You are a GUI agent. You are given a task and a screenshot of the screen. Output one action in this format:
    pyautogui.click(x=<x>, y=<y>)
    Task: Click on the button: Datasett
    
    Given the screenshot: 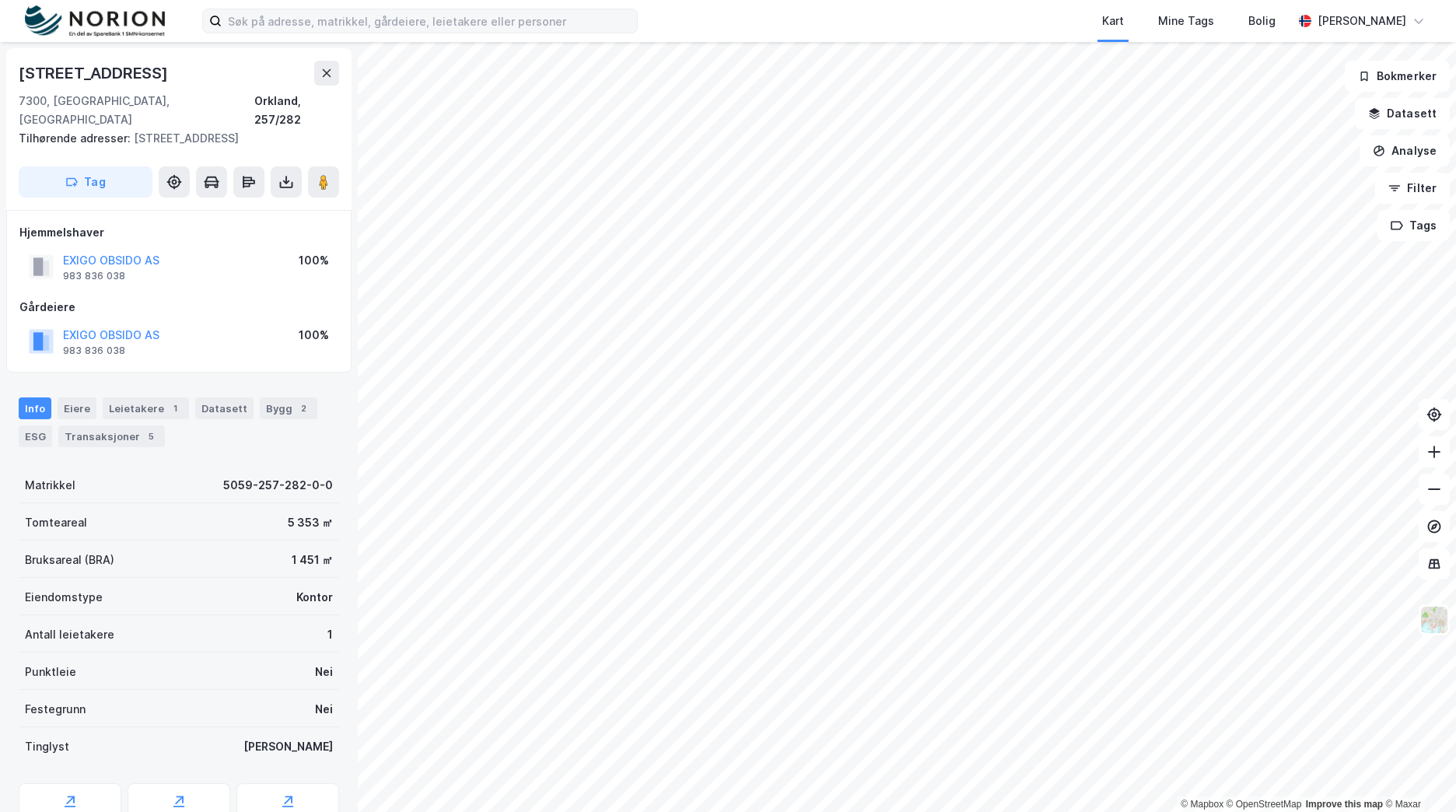 What is the action you would take?
    pyautogui.click(x=1402, y=114)
    